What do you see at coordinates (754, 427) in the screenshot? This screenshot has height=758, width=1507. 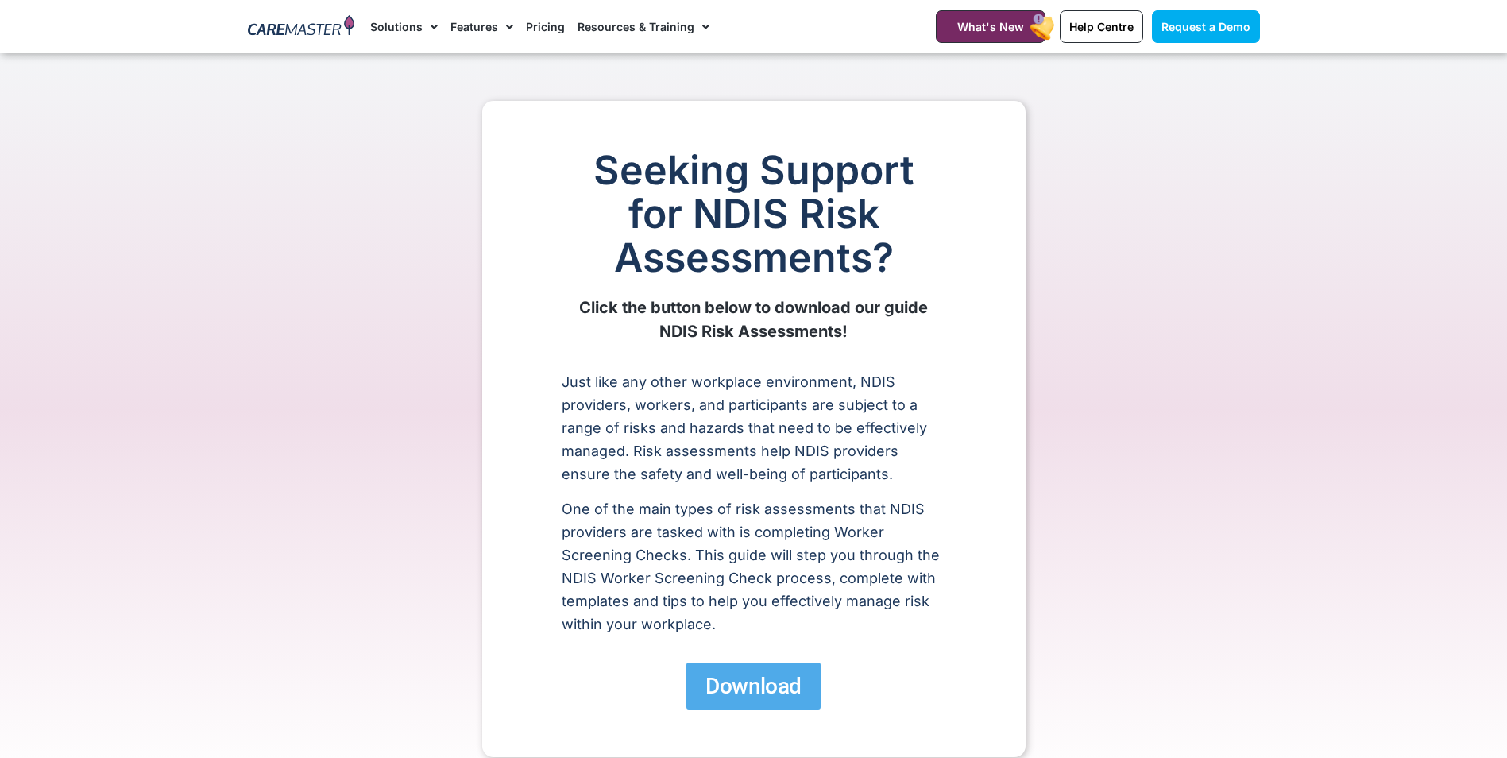 I see `p: Just like any other workplace environment, NDIS providers, workers, and participants are subject ...` at bounding box center [754, 427].